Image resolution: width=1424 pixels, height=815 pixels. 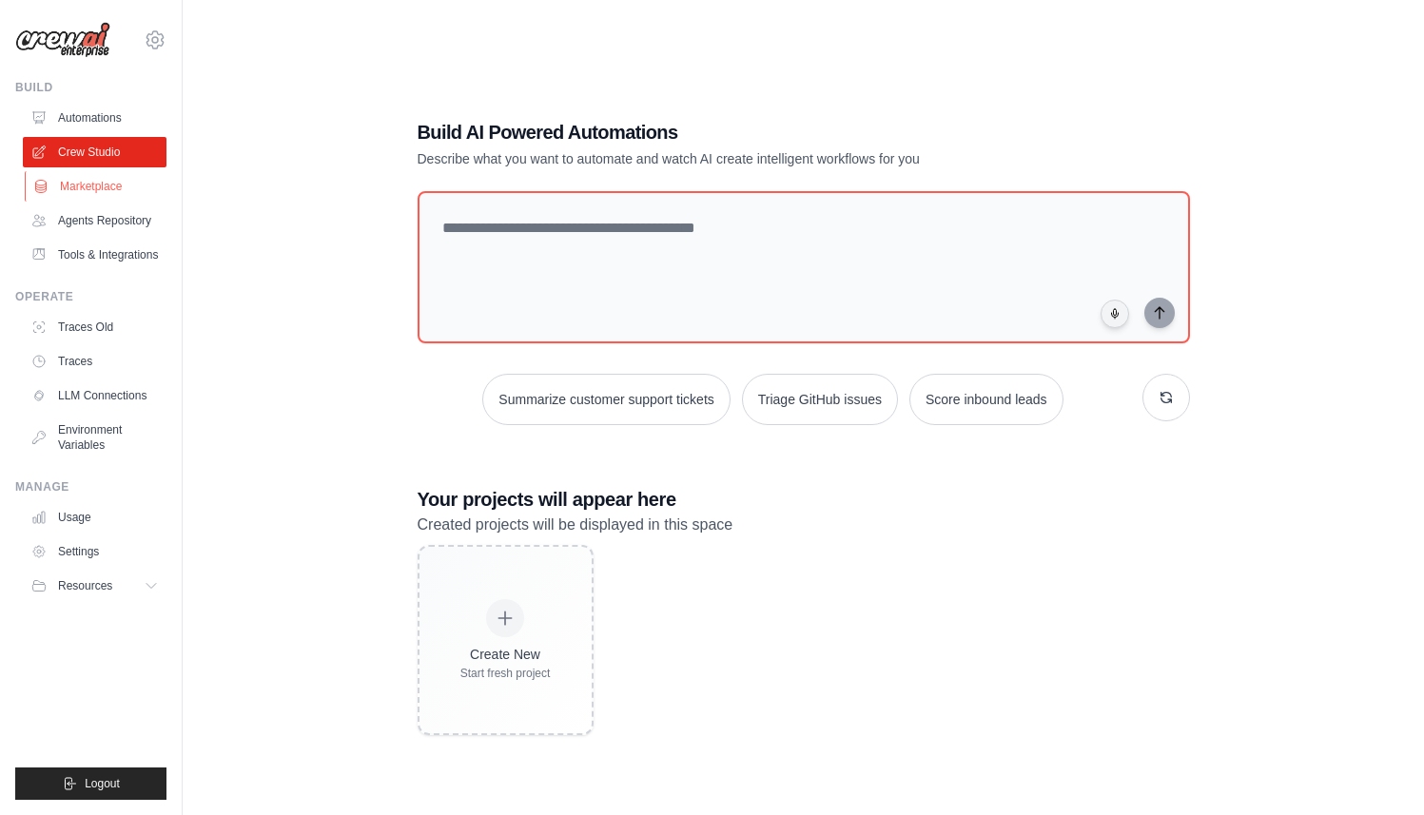 What do you see at coordinates (737, 159) in the screenshot?
I see `p: Describe what you want to automate and watch AI create intelligent workflows for you` at bounding box center [737, 159].